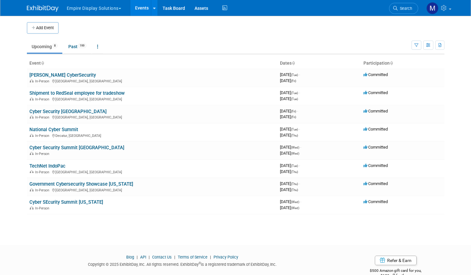 The width and height of the screenshot is (471, 275). What do you see at coordinates (77, 47) in the screenshot?
I see `a: Past199` at bounding box center [77, 47].